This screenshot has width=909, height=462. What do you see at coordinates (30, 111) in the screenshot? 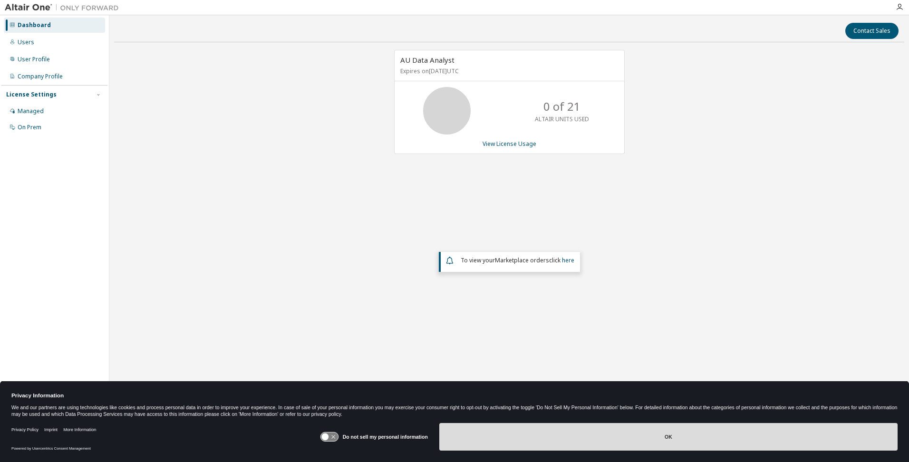
I see `div: Managed` at bounding box center [30, 111].